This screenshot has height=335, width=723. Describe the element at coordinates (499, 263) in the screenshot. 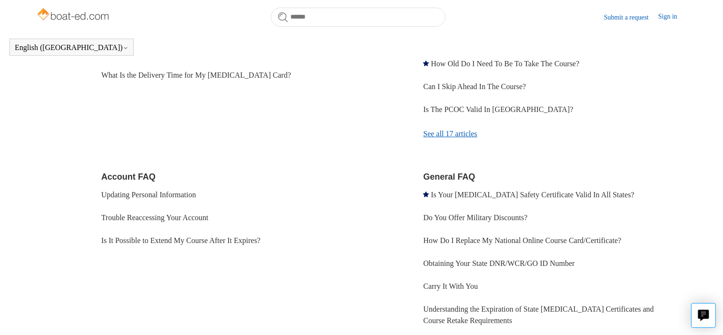

I see `a: Obtaining Your State DNR/WCR/GO ID Number` at that location.